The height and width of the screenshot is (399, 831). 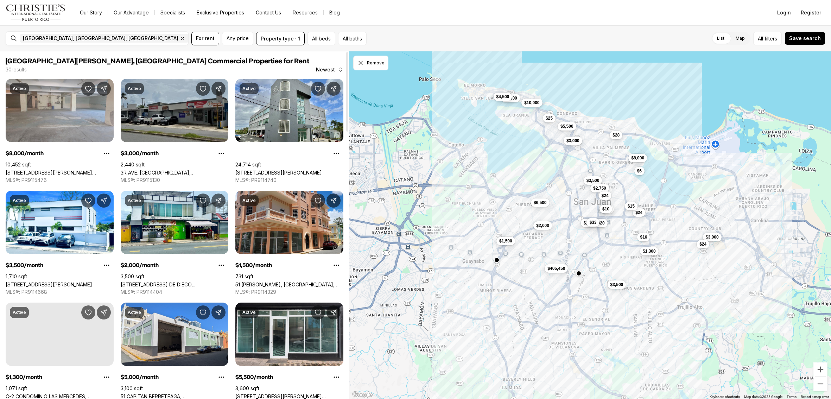 I want to click on span: $1,744,920, so click(x=594, y=223).